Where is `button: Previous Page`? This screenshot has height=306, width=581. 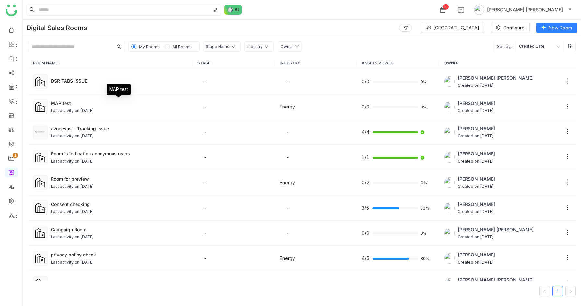 button: Previous Page is located at coordinates (545, 292).